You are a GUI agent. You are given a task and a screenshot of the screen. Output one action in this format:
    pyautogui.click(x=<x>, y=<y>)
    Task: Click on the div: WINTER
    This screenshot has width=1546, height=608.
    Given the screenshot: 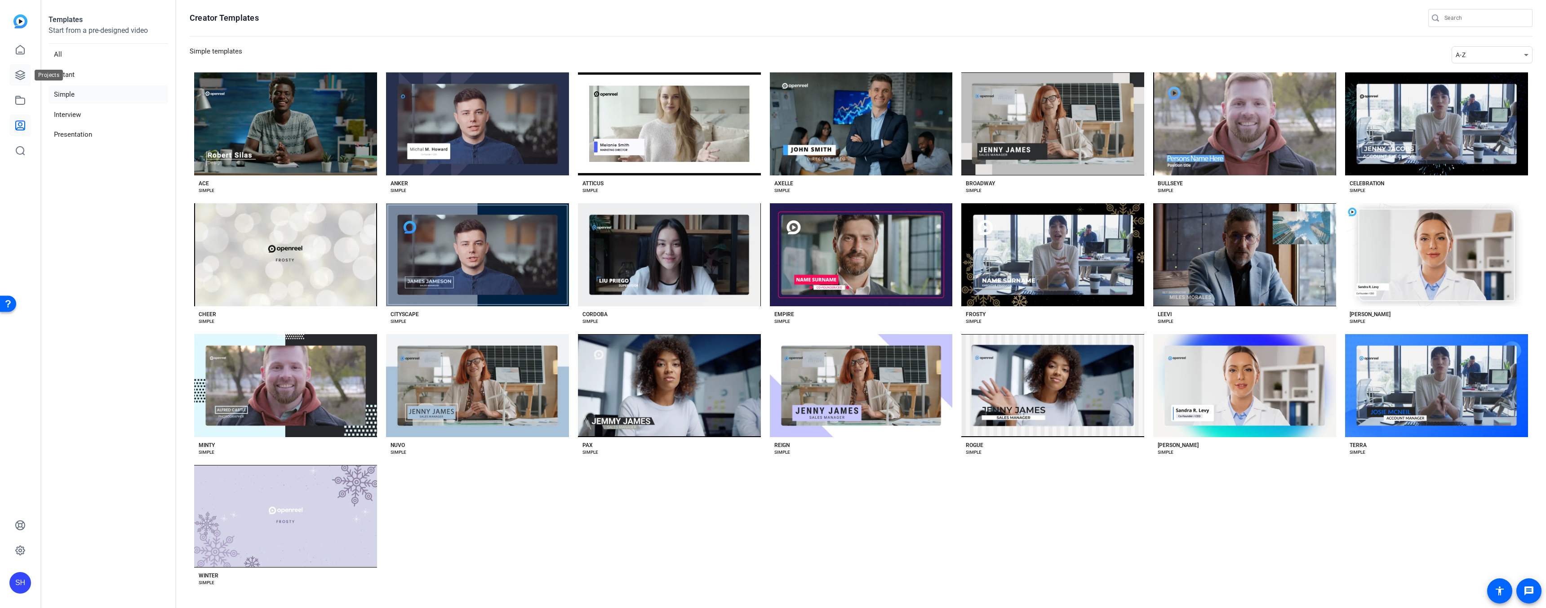 What is the action you would take?
    pyautogui.click(x=209, y=575)
    